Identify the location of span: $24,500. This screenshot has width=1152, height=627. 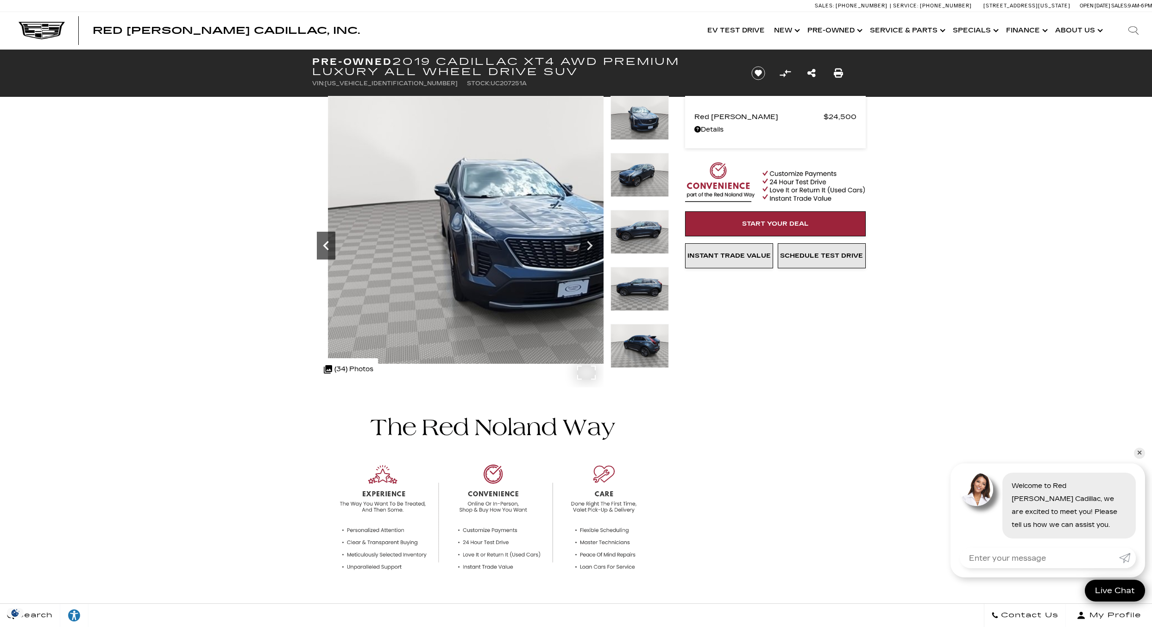
(840, 117).